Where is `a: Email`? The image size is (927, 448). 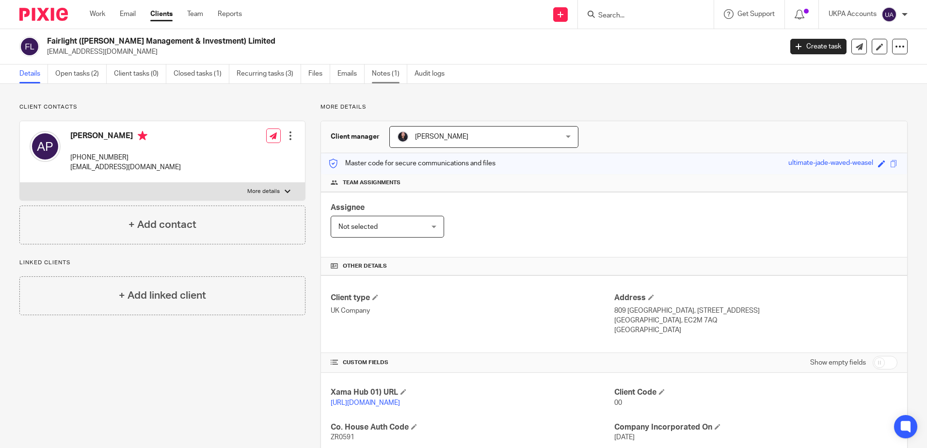 a: Email is located at coordinates (128, 14).